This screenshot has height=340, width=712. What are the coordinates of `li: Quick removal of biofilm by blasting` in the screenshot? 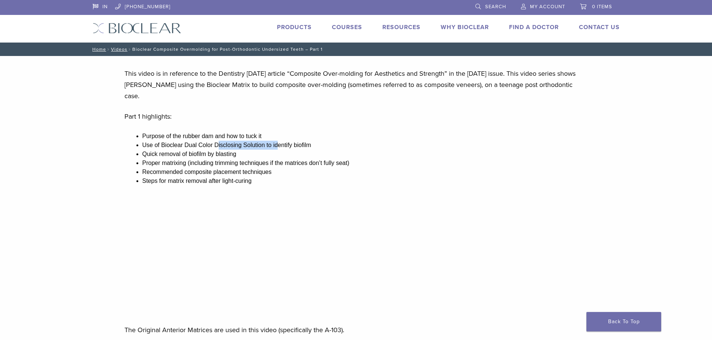 It's located at (365, 154).